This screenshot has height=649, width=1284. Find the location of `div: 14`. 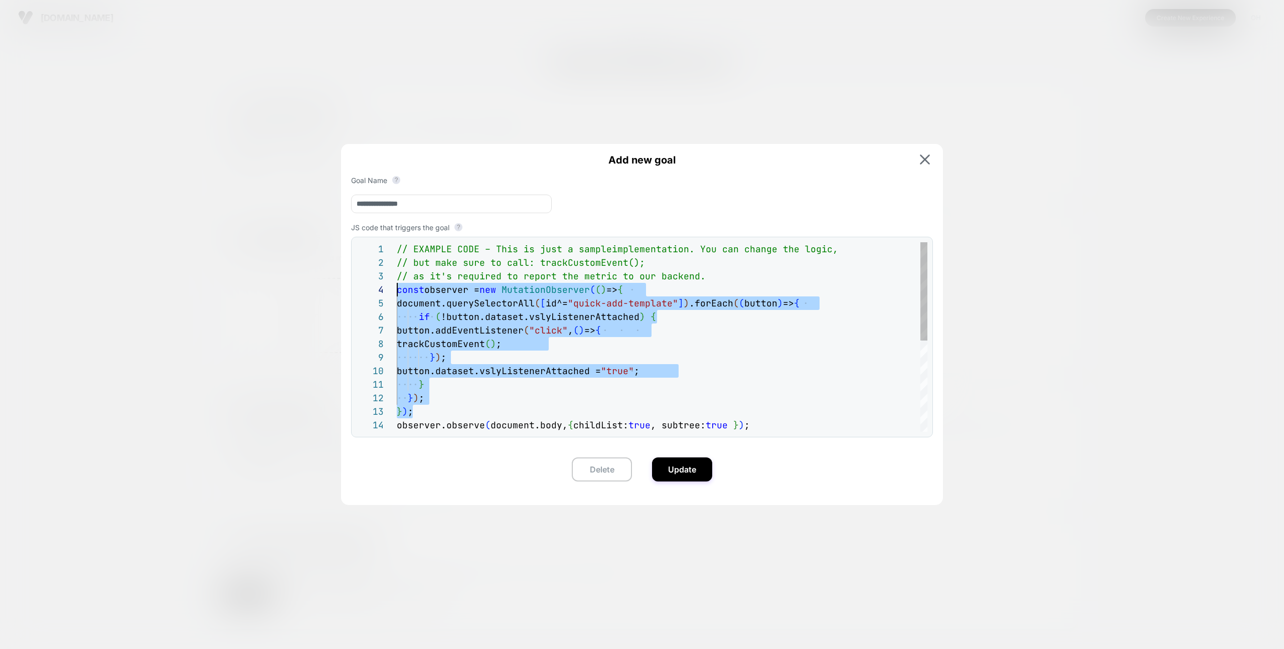

div: 14 is located at coordinates (370, 425).